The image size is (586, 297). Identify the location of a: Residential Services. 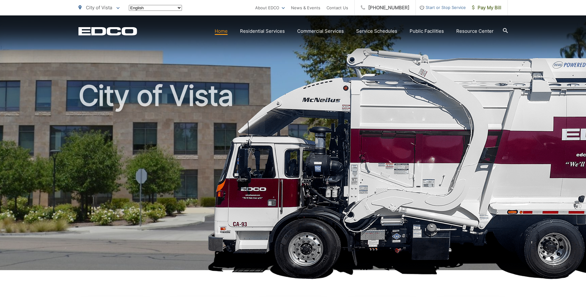
(262, 31).